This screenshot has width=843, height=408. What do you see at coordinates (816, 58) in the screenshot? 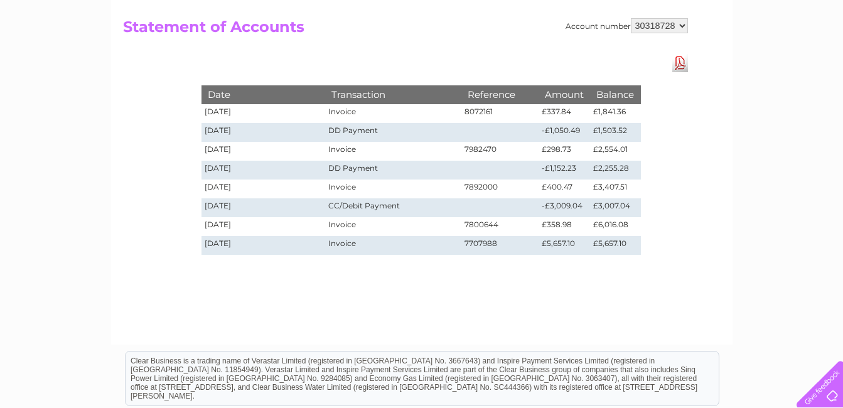
I see `a: Log out` at bounding box center [816, 58].